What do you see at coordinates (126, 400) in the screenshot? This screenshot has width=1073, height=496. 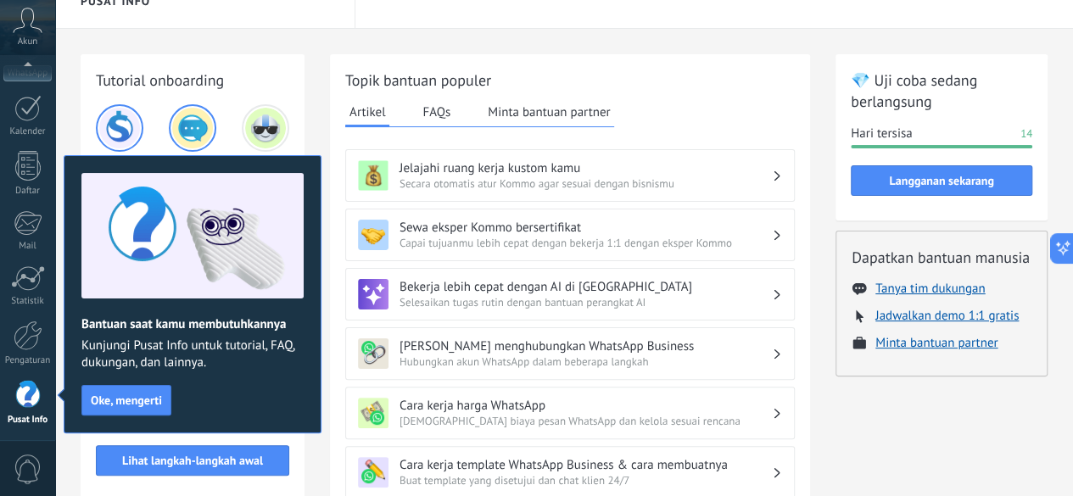 I see `span: Oke, mengerti` at bounding box center [126, 400].